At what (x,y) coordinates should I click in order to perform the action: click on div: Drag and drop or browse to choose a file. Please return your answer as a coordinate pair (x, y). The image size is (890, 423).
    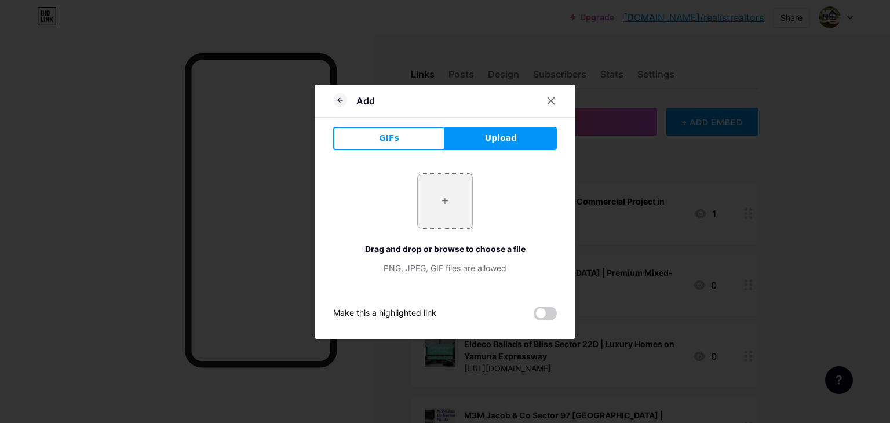
    Looking at the image, I should click on (445, 248).